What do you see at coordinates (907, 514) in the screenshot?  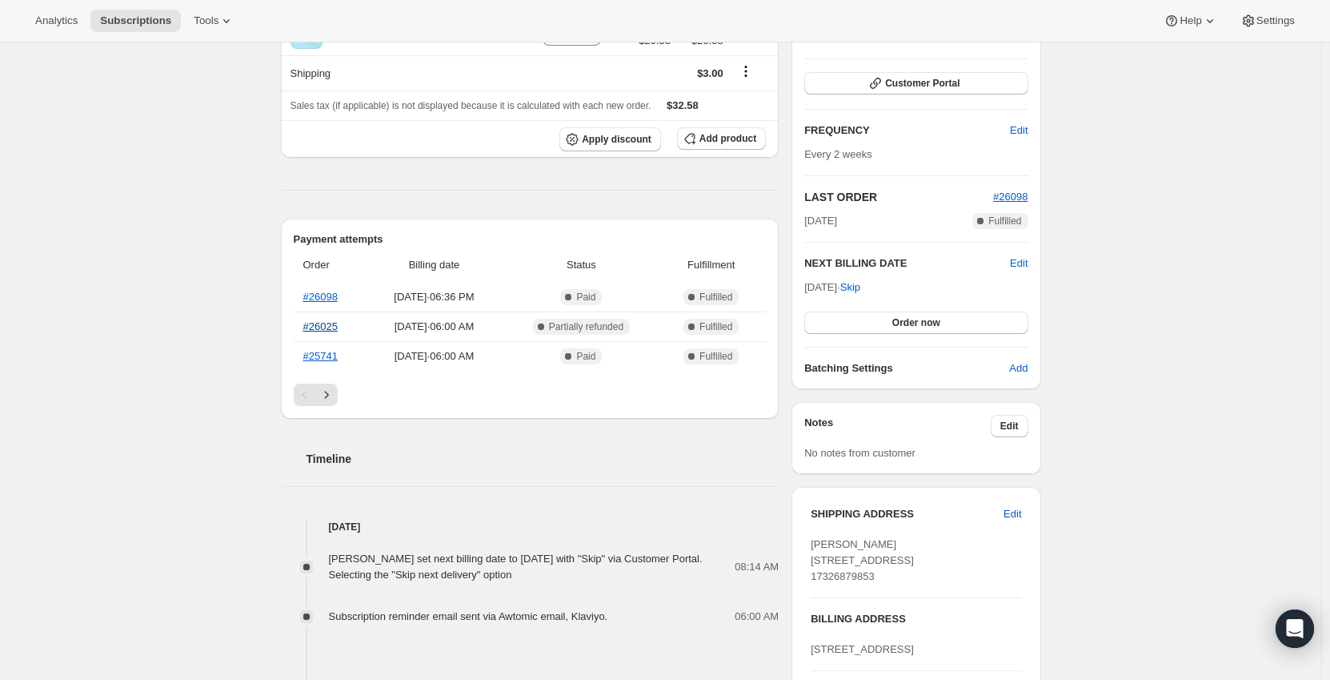 I see `h3: SHIPPING ADDRESS` at bounding box center [907, 514].